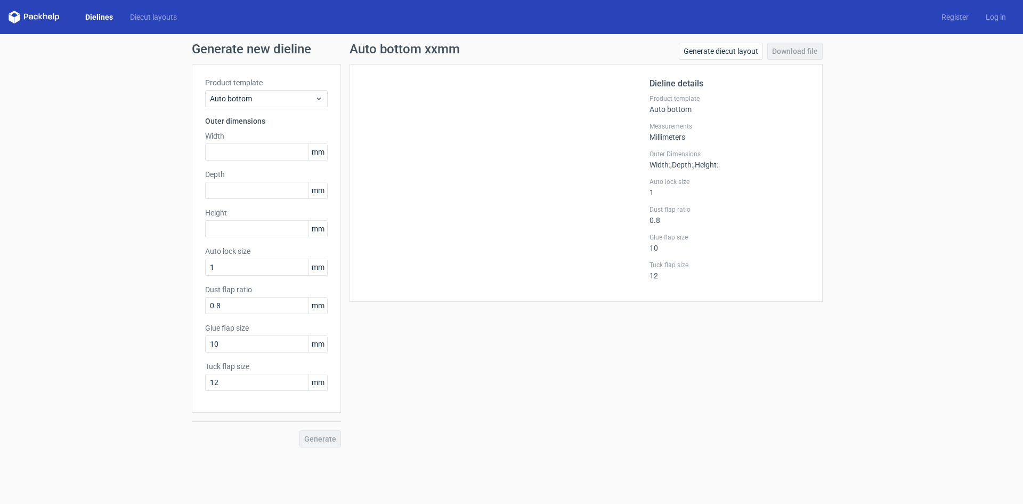 The image size is (1023, 504). Describe the element at coordinates (706, 165) in the screenshot. I see `span: , Height :` at that location.